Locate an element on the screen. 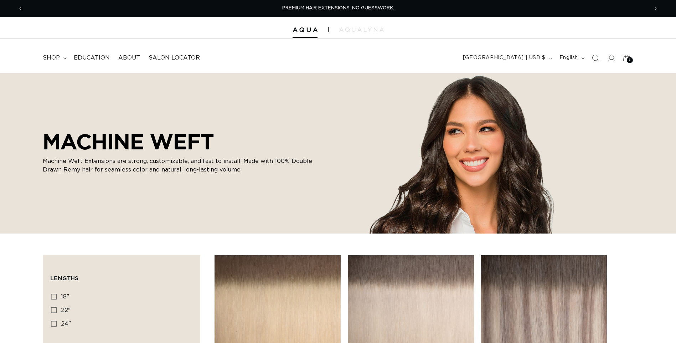 The height and width of the screenshot is (343, 676). img: aqualyna.com is located at coordinates (361, 30).